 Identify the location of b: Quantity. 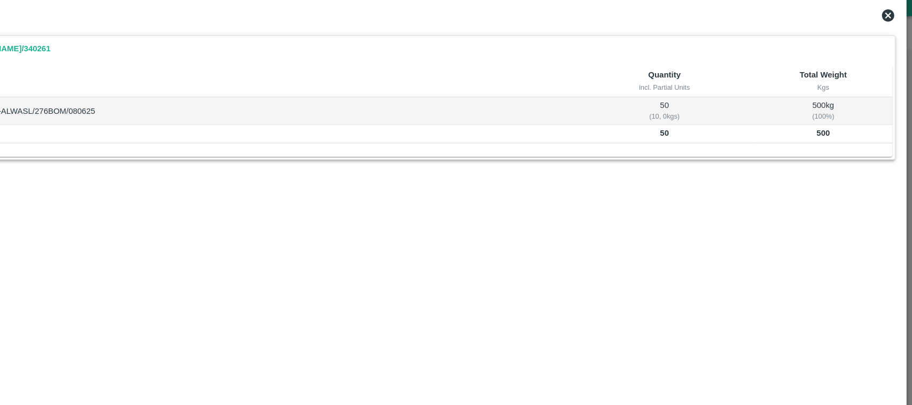
(697, 78).